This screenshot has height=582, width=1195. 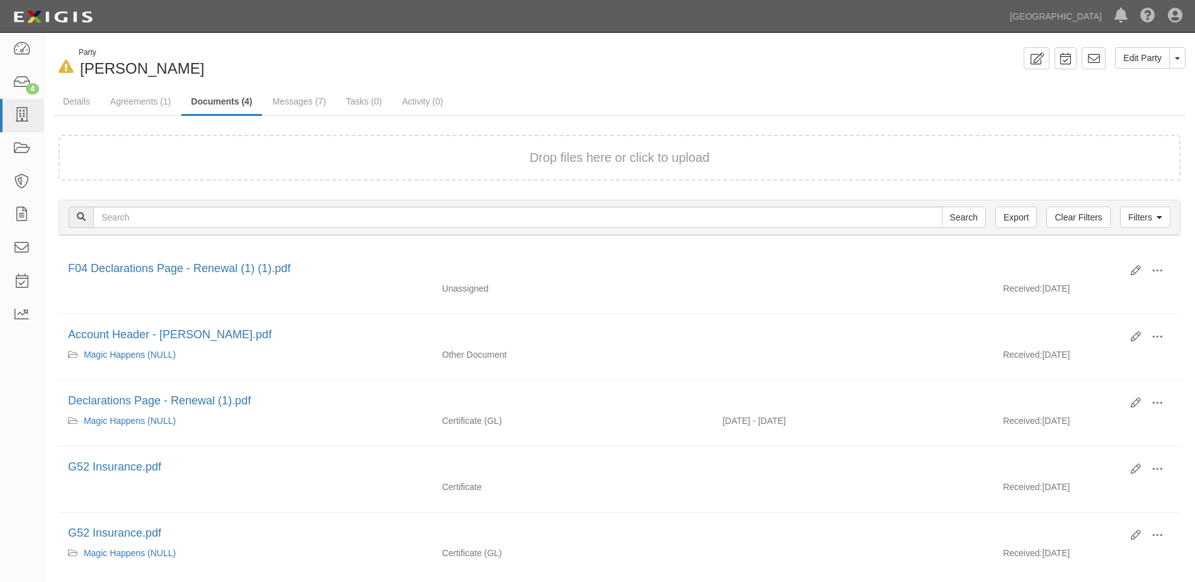 What do you see at coordinates (595, 335) in the screenshot?
I see `div: Account Header - Michal Kuklik.pdf` at bounding box center [595, 335].